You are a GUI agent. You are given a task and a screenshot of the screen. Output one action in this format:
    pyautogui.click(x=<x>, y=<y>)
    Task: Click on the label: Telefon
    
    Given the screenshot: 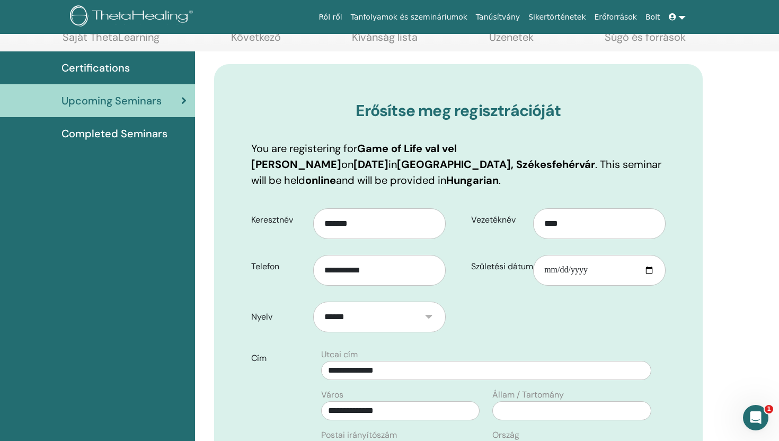 What is the action you would take?
    pyautogui.click(x=278, y=267)
    